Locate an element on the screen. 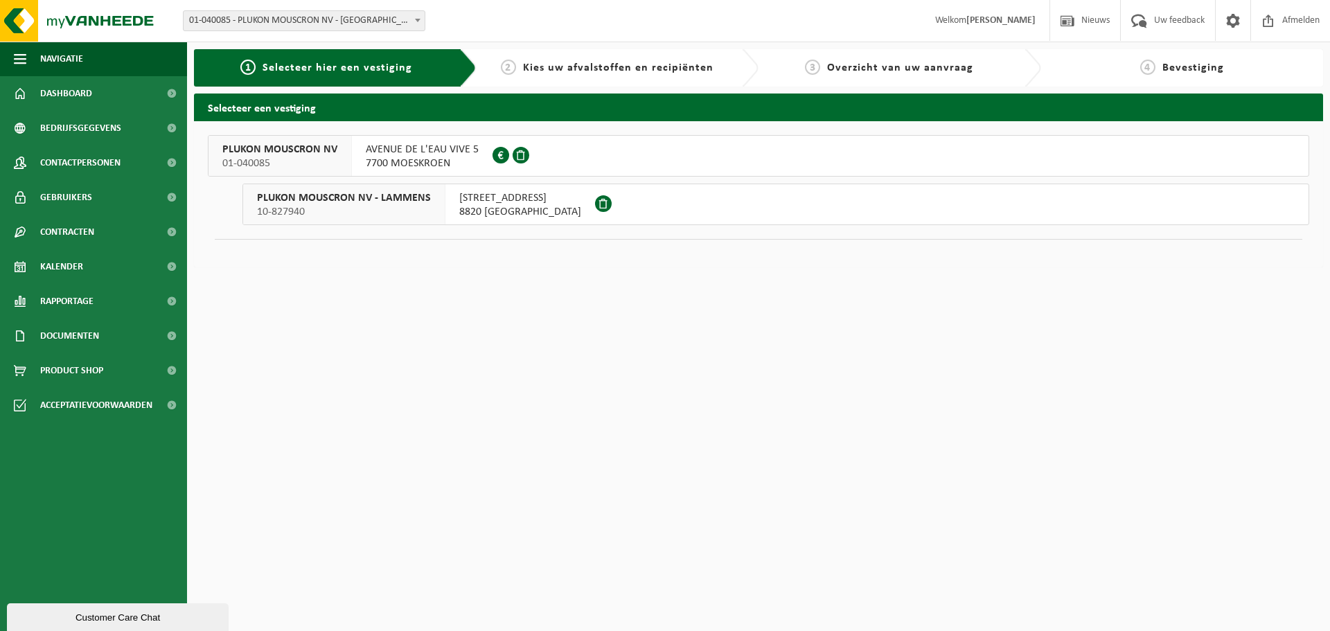 This screenshot has width=1330, height=631. span: Dashboard is located at coordinates (66, 94).